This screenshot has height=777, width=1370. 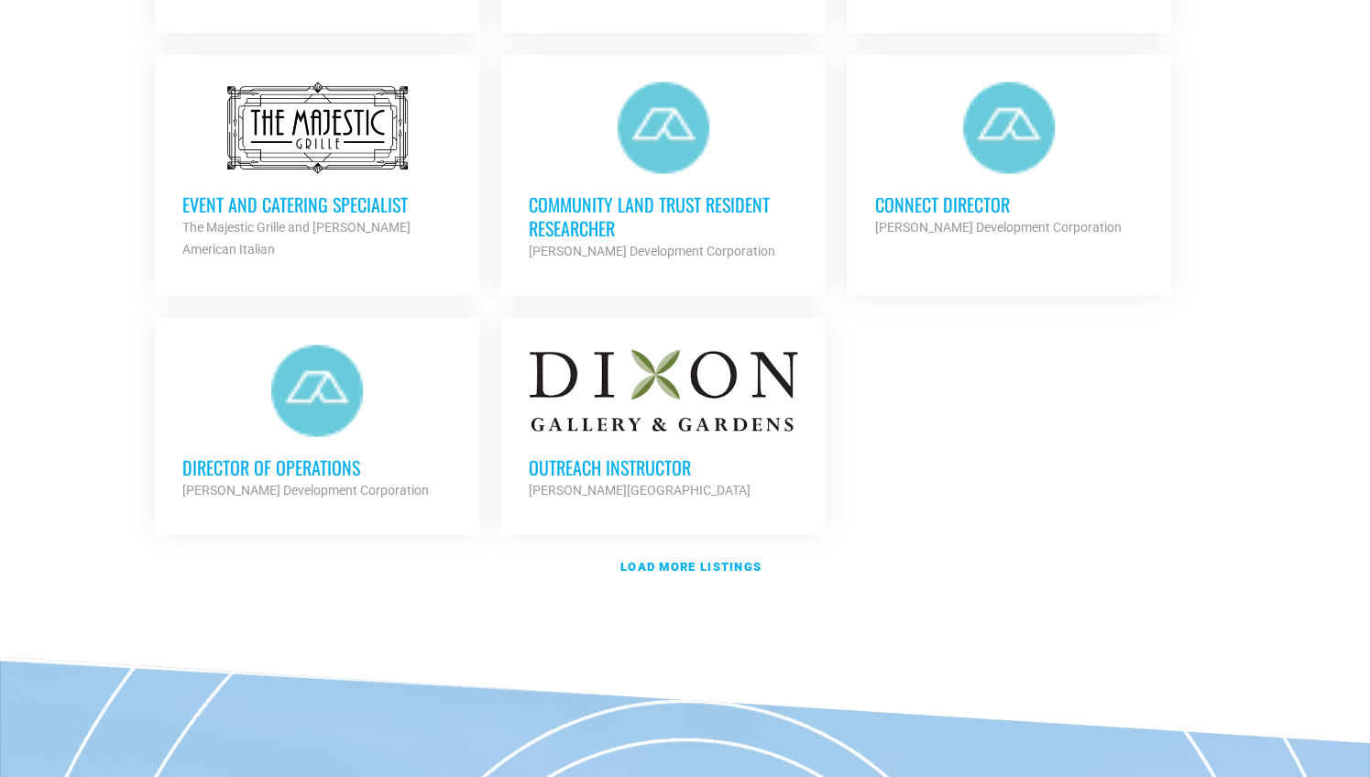 I want to click on h3: Outreach Instructor, so click(x=663, y=467).